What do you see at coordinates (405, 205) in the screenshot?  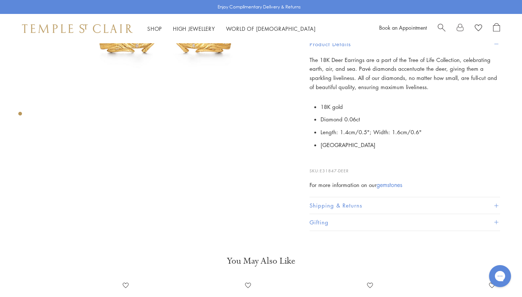 I see `button: Shipping & Returns` at bounding box center [405, 205].